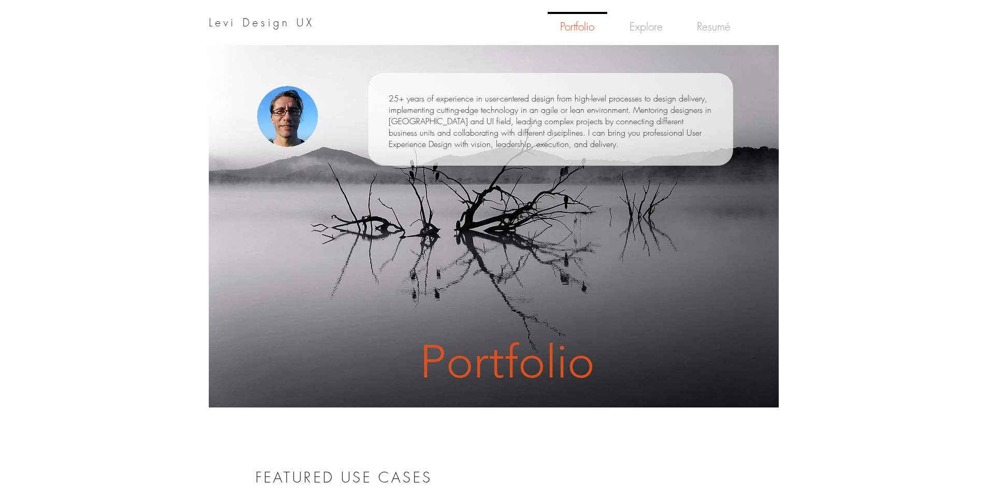 The height and width of the screenshot is (496, 987). Describe the element at coordinates (645, 22) in the screenshot. I see `nav: Site` at that location.